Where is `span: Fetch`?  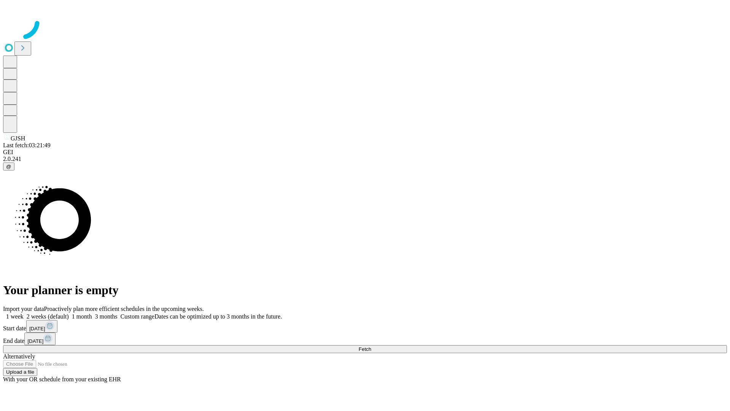 span: Fetch is located at coordinates (365, 349).